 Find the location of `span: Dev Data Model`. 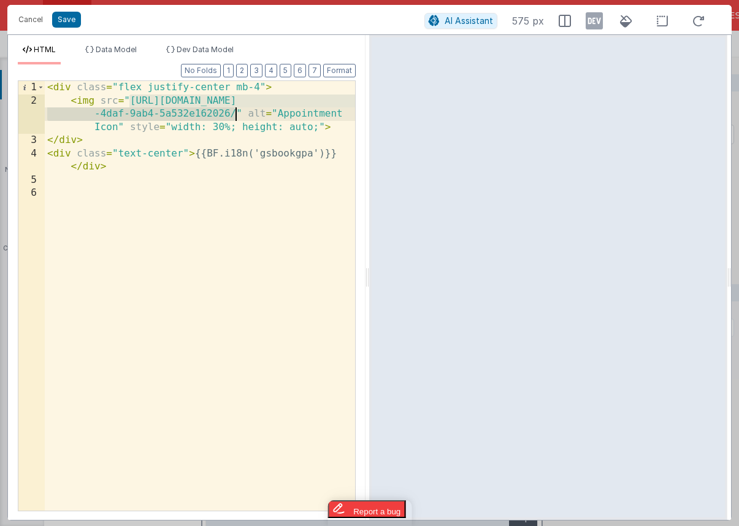

span: Dev Data Model is located at coordinates (205, 49).